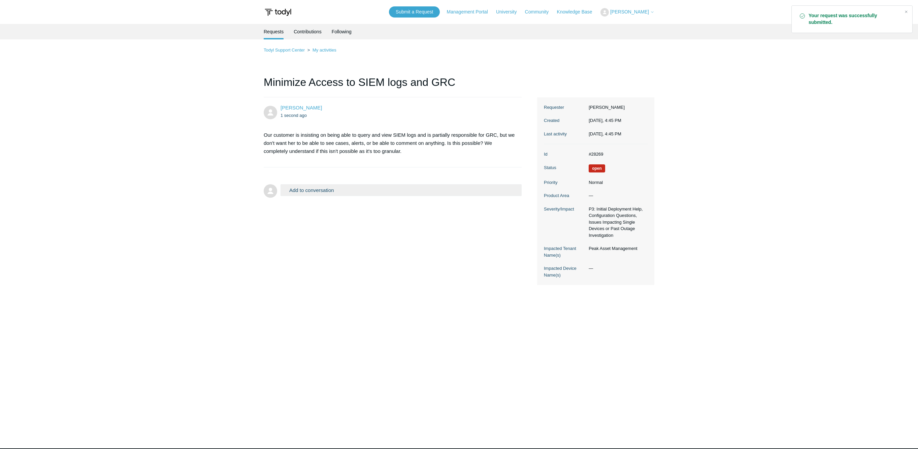 The width and height of the screenshot is (918, 449). What do you see at coordinates (617, 154) in the screenshot?
I see `dd: #28269` at bounding box center [617, 154].